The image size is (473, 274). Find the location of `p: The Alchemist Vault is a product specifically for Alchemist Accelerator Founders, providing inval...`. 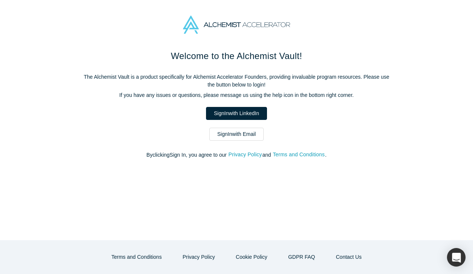

p: The Alchemist Vault is a product specifically for Alchemist Accelerator Founders, providing inval... is located at coordinates (236, 81).